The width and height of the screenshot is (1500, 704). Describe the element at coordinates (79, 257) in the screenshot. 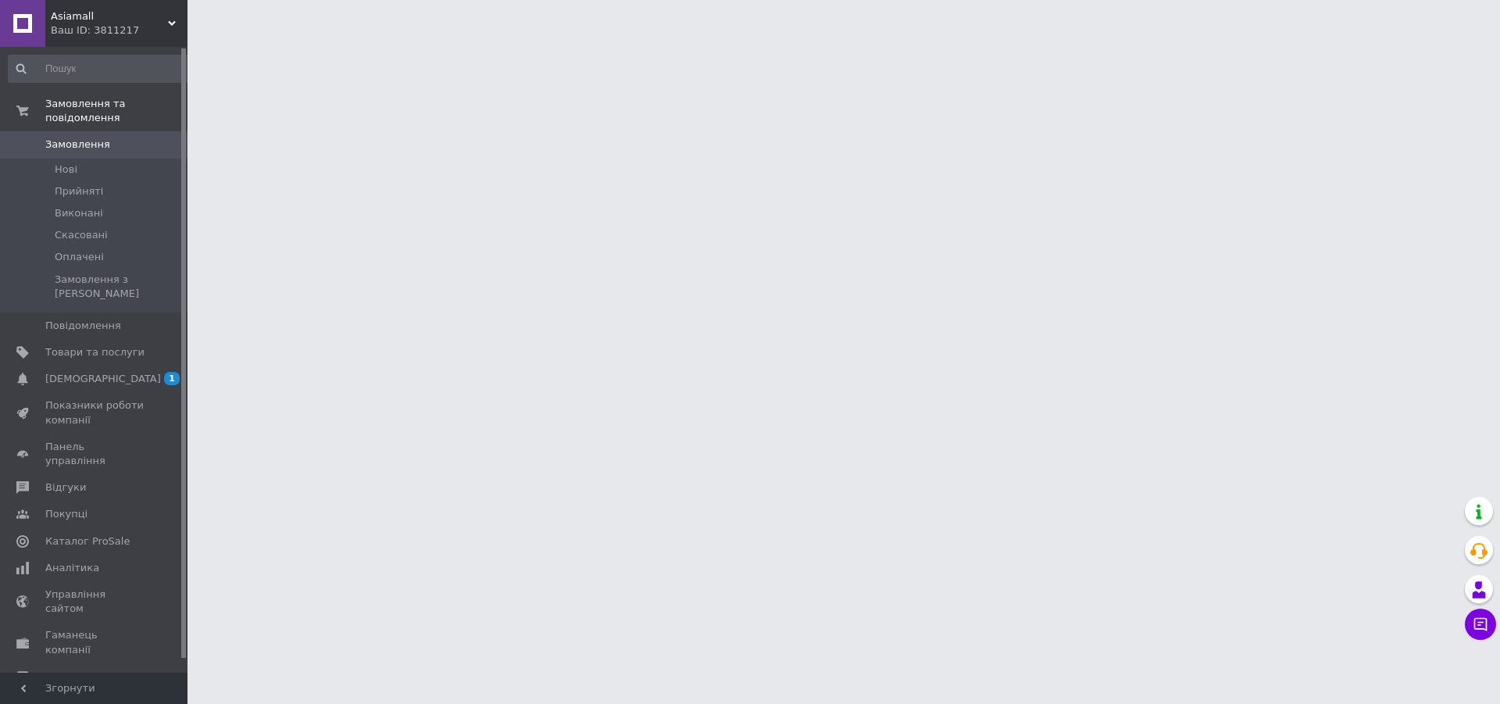

I see `span: Оплачені` at that location.